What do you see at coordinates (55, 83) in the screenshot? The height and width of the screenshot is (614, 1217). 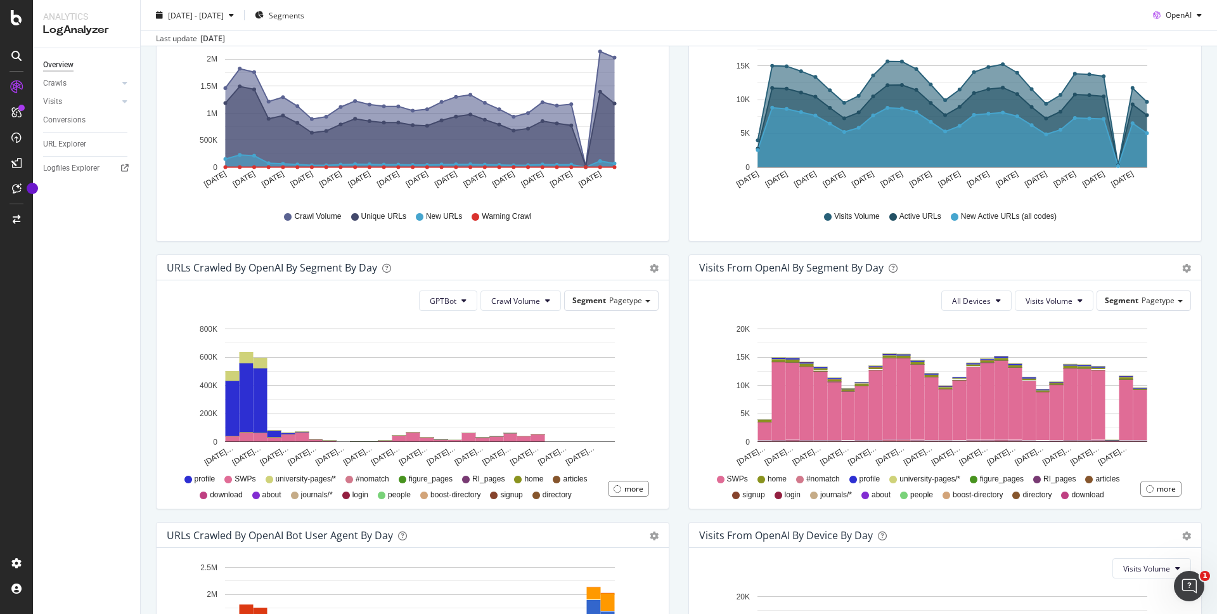 I see `div: Crawls` at bounding box center [55, 83].